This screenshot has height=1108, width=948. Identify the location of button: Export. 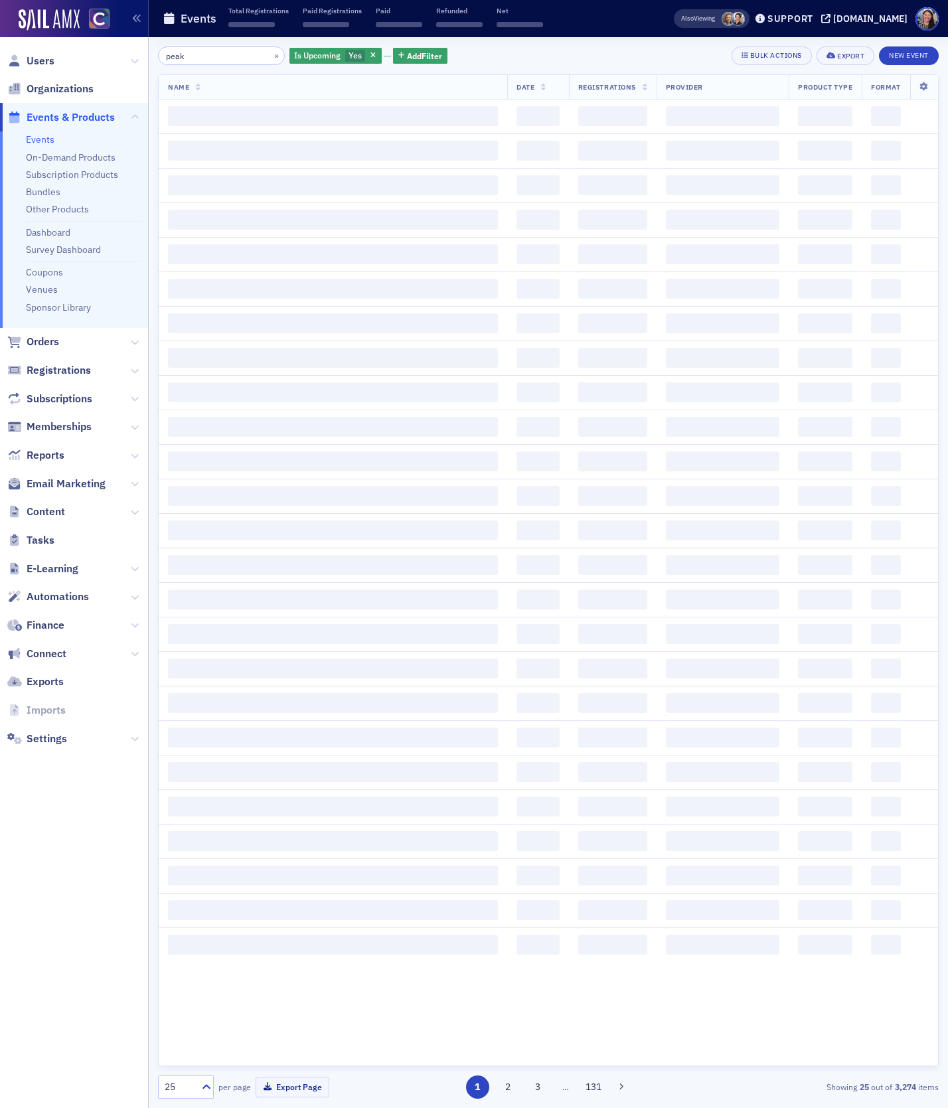
(845, 56).